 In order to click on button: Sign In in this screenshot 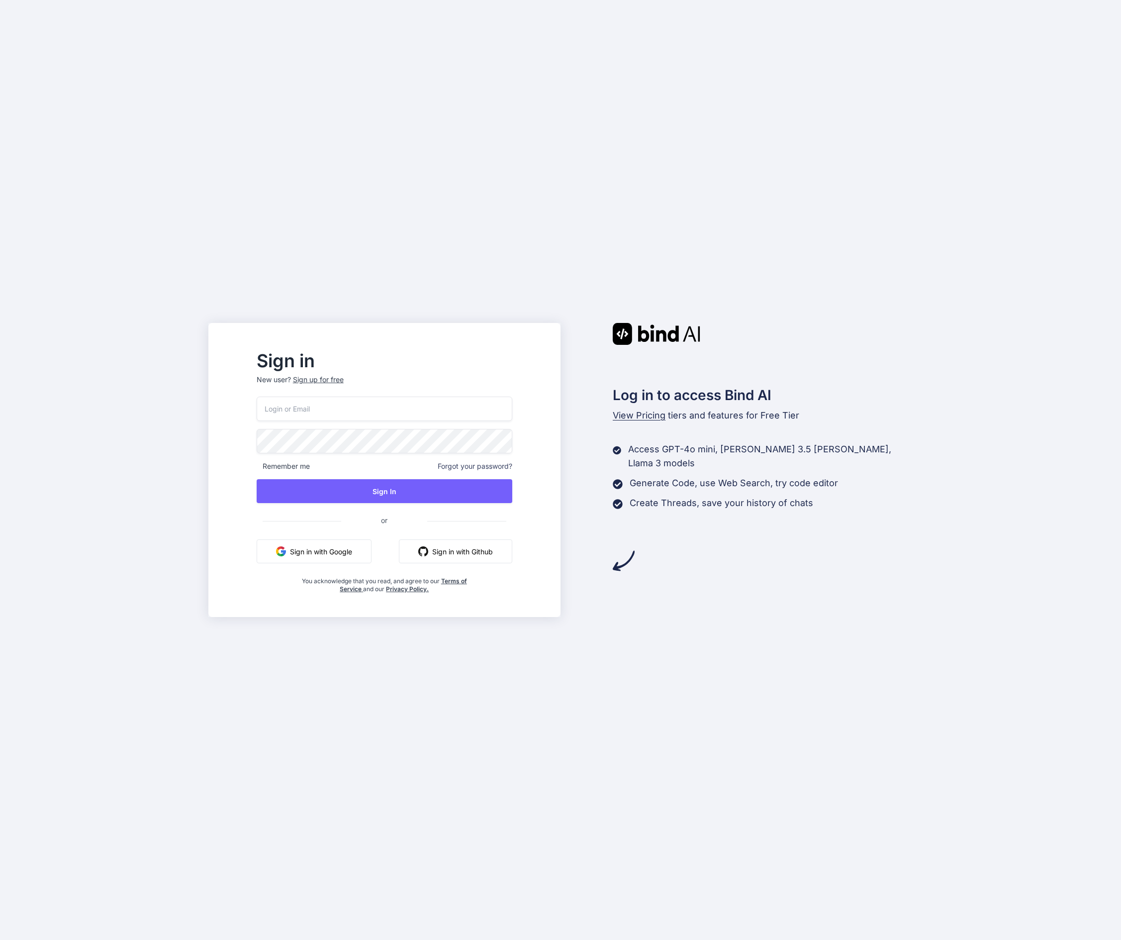, I will do `click(384, 491)`.